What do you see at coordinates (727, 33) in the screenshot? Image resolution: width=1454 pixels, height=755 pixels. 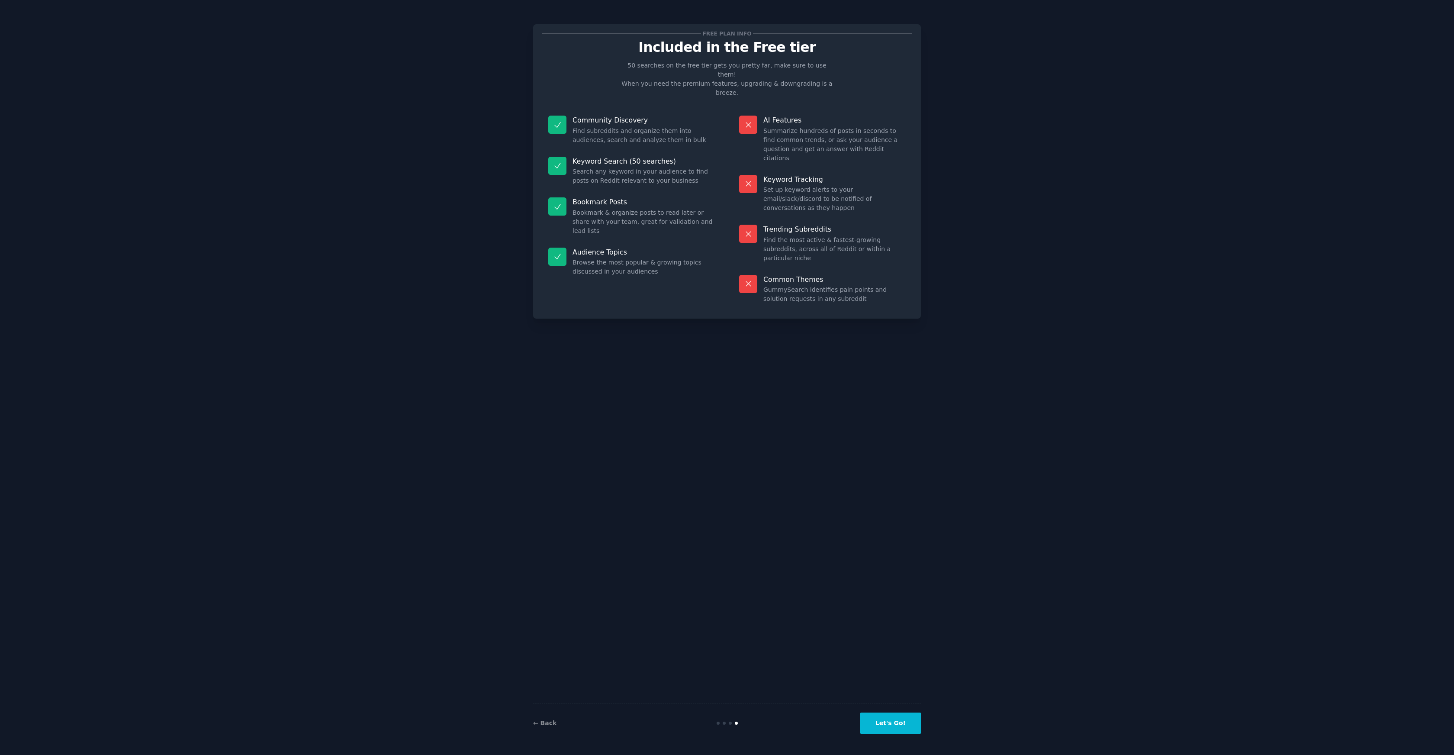 I see `span: Free plan info` at bounding box center [727, 33].